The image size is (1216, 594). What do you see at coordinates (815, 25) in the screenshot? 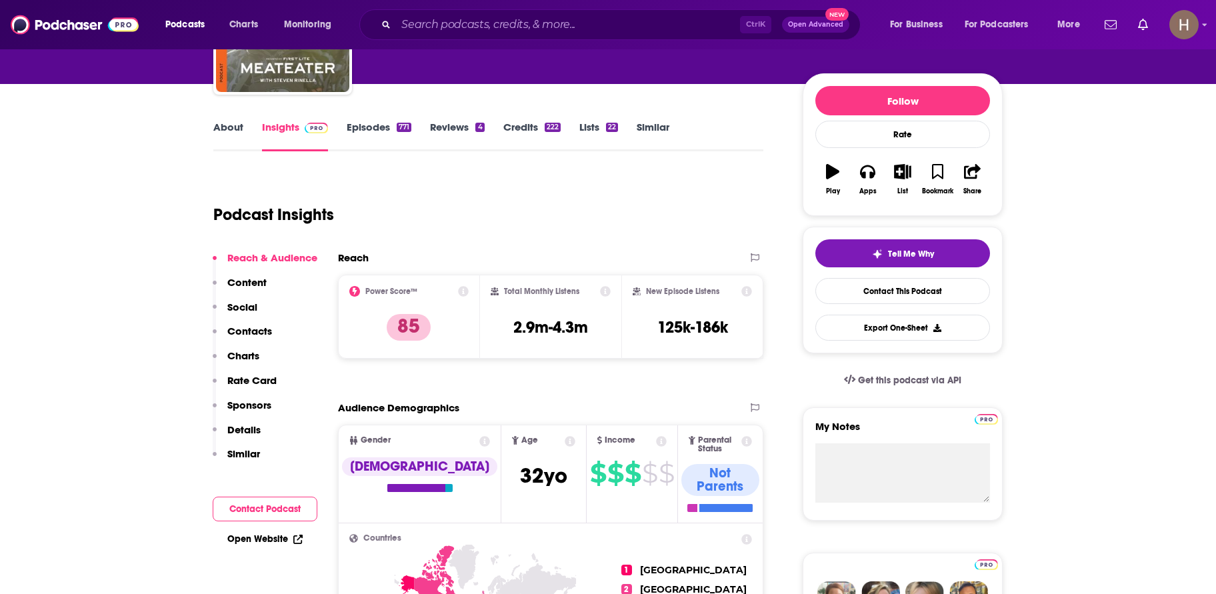
I see `span: Open Advanced` at bounding box center [815, 25].